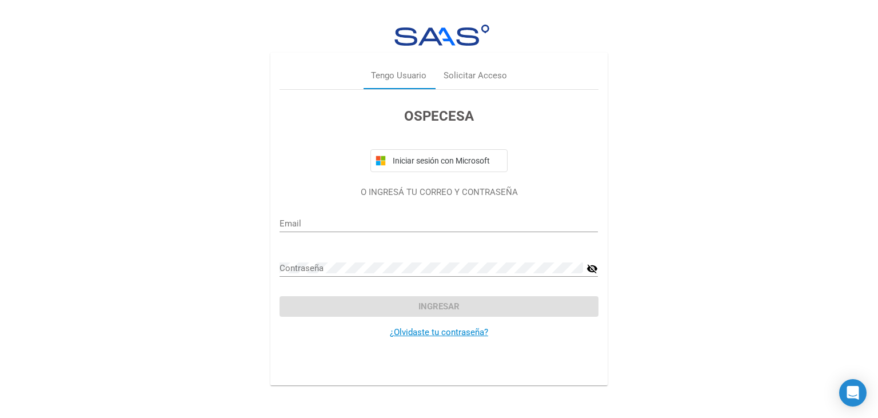  I want to click on h3: OSPECESA, so click(439, 116).